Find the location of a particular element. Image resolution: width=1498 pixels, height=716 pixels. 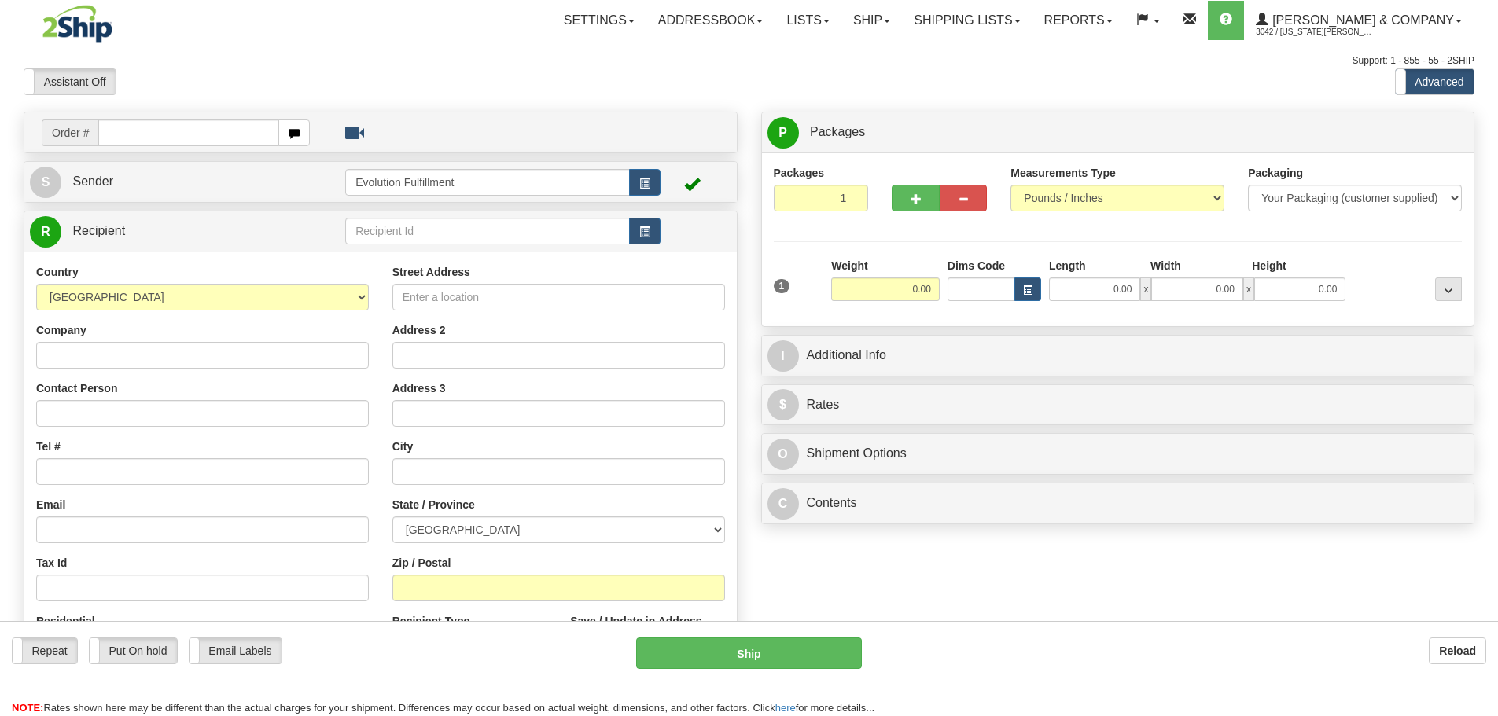

label: Street Address is located at coordinates (431, 272).